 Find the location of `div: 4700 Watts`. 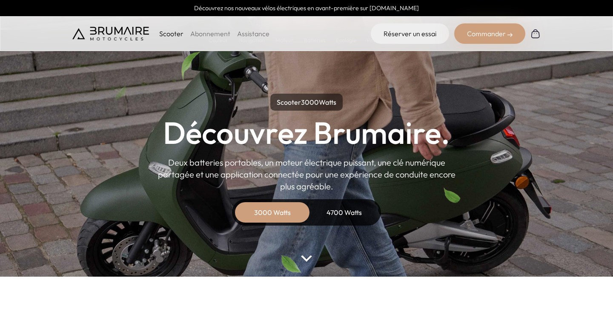

div: 4700 Watts is located at coordinates (344, 212).